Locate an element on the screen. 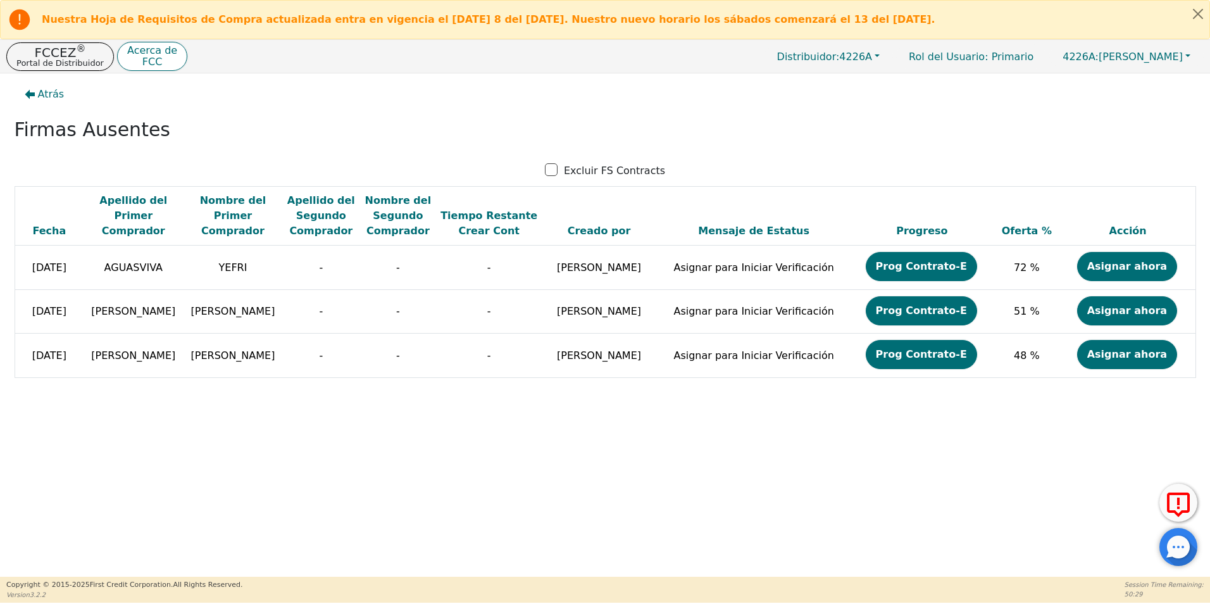  div: Nombre del Primer Comprador is located at coordinates (232, 216).